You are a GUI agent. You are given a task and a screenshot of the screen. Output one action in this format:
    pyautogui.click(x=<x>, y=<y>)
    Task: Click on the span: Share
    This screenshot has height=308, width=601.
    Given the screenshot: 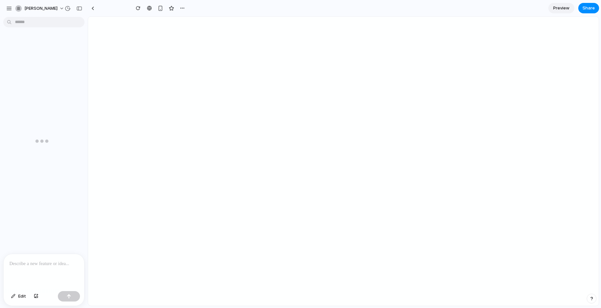 What is the action you would take?
    pyautogui.click(x=589, y=8)
    